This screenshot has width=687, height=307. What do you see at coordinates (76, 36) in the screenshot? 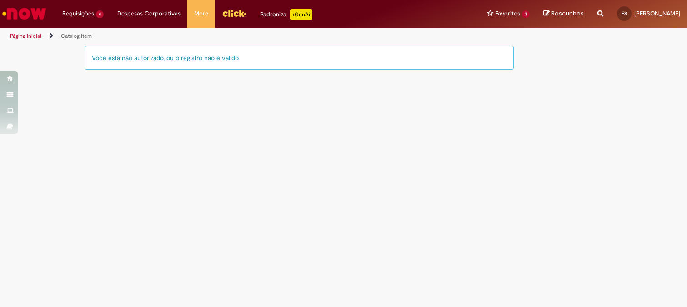
I see `a: Catalog Item` at bounding box center [76, 36].